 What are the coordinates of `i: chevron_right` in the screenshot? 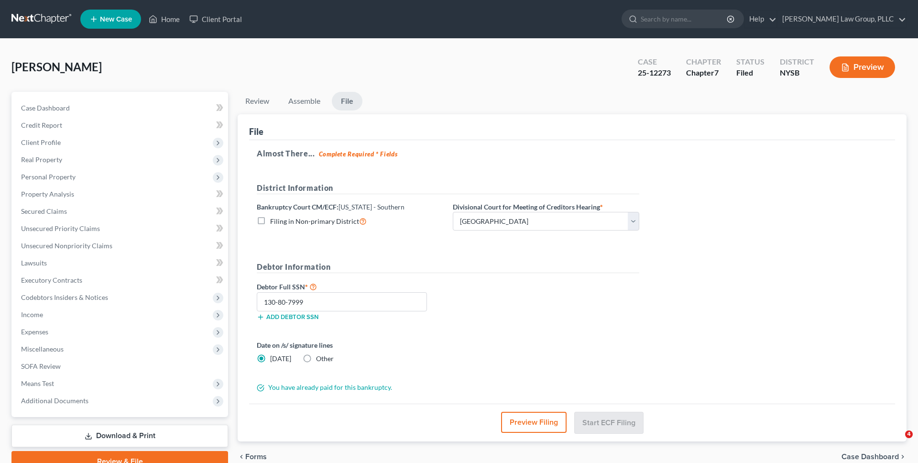 It's located at (903, 457).